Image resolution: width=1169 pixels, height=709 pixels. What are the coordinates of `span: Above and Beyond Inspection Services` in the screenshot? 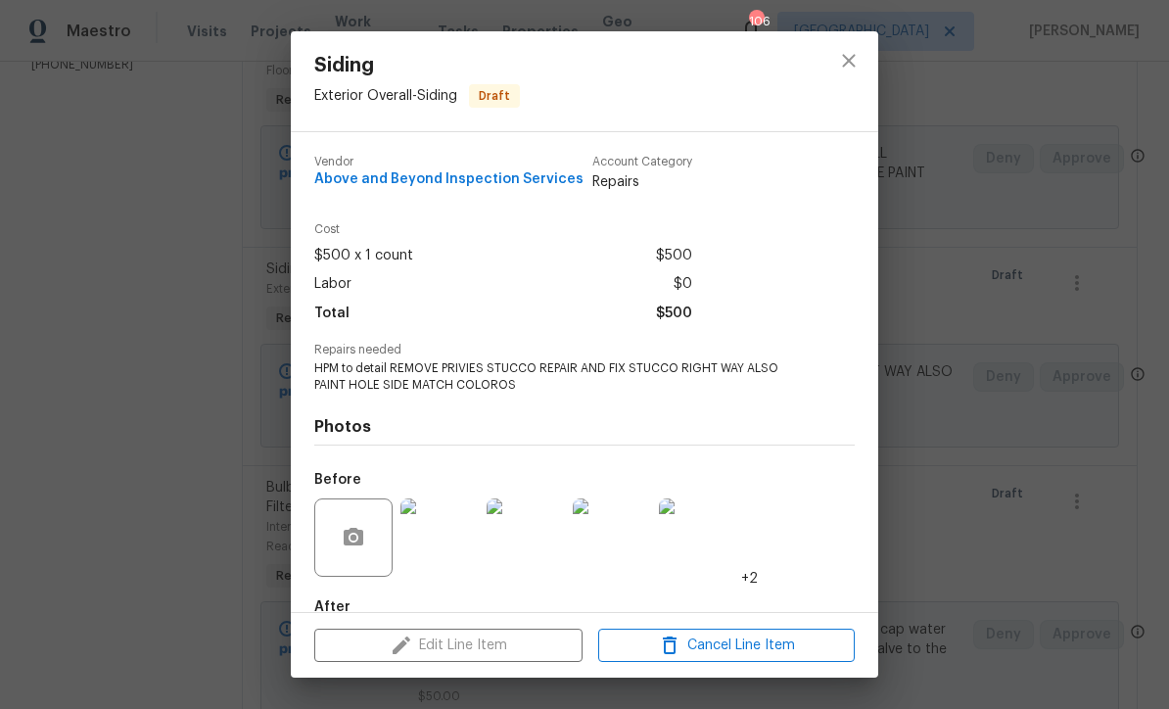 It's located at (449, 179).